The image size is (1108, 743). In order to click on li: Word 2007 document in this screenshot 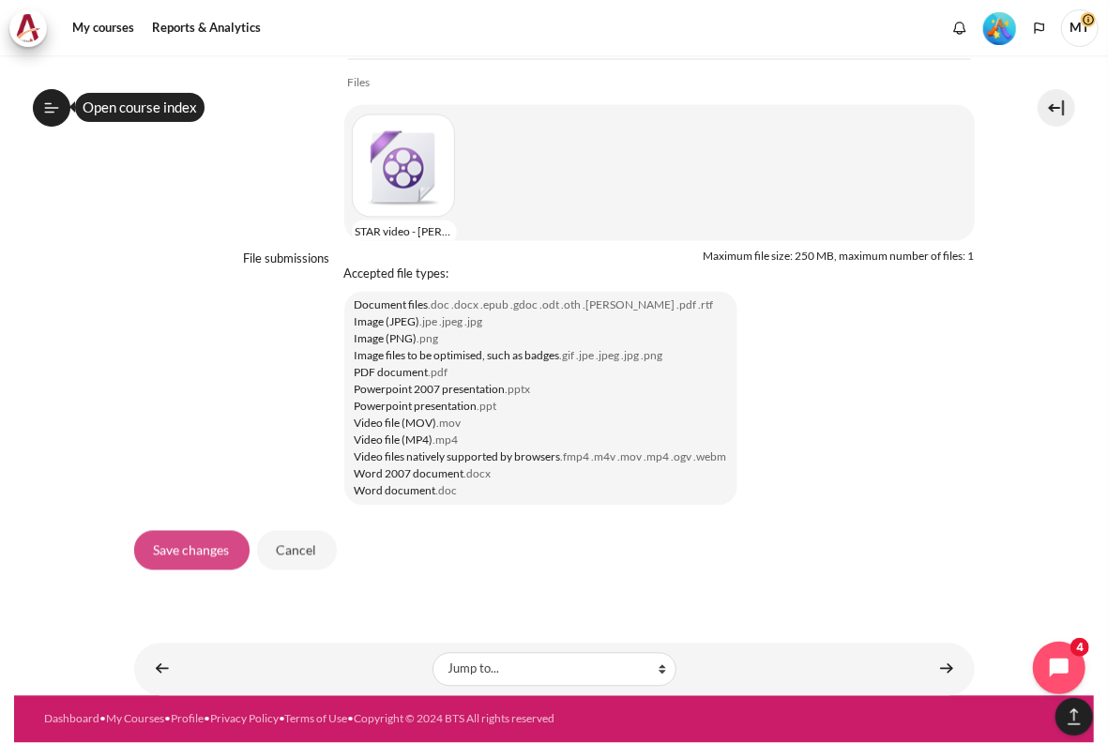, I will do `click(540, 475)`.